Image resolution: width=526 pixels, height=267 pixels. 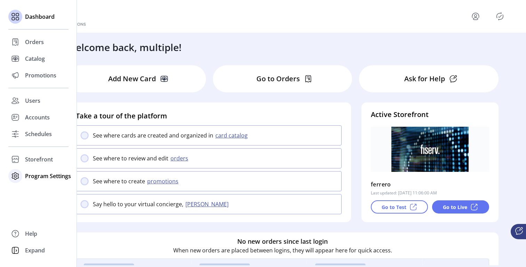 I want to click on span: Catalog, so click(x=35, y=59).